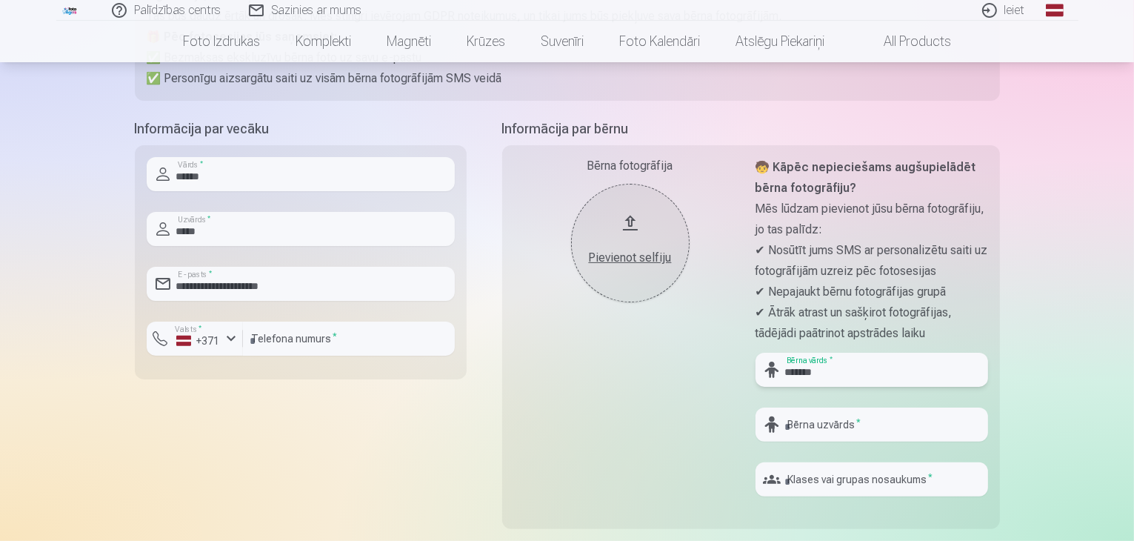 This screenshot has width=1134, height=541. I want to click on img: /fa1, so click(70, 10).